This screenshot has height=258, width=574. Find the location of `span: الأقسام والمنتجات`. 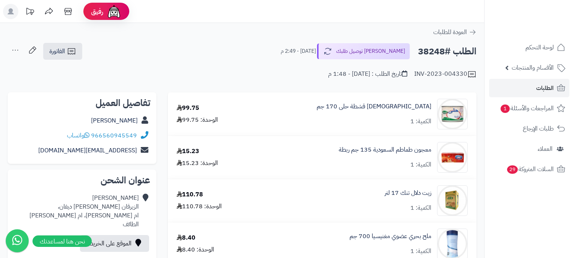

span: الأقسام والمنتجات is located at coordinates (533, 68).